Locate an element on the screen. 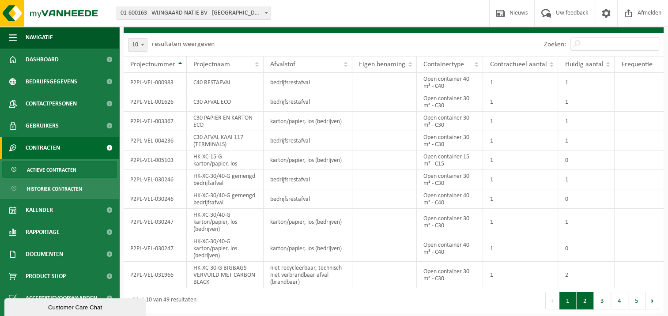  td: P2PL-VEL-003367 is located at coordinates (155, 121).